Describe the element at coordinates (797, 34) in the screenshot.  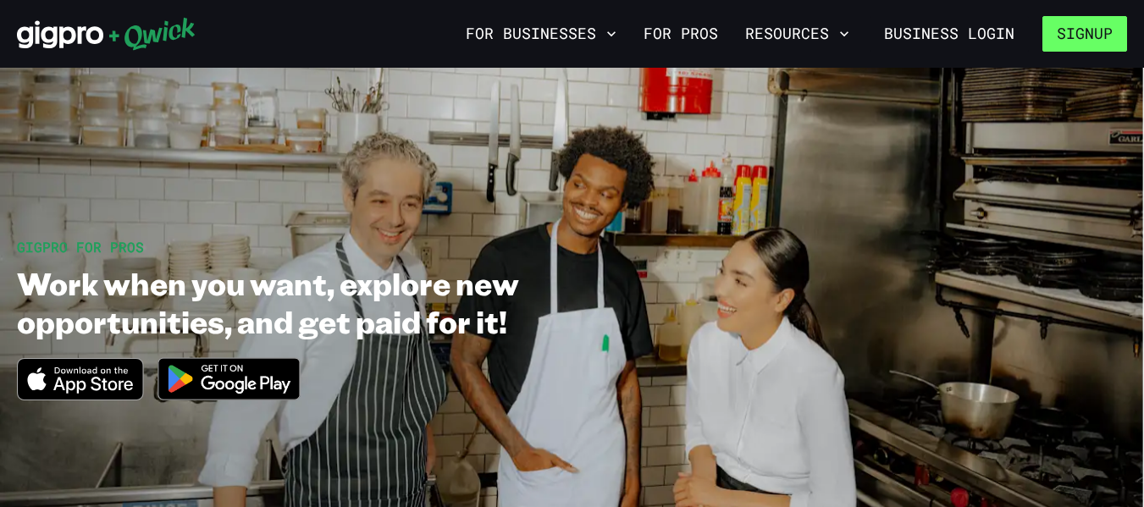
I see `button: Resources` at that location.